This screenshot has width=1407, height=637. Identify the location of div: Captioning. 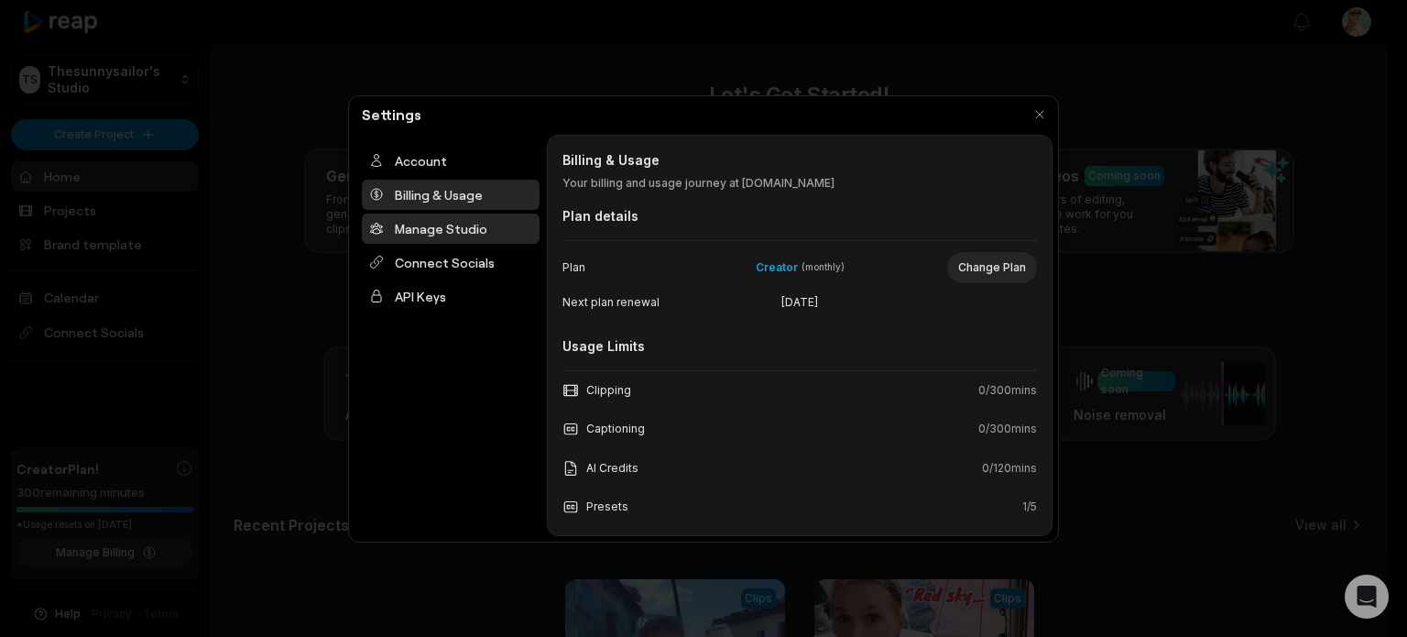
(604, 429).